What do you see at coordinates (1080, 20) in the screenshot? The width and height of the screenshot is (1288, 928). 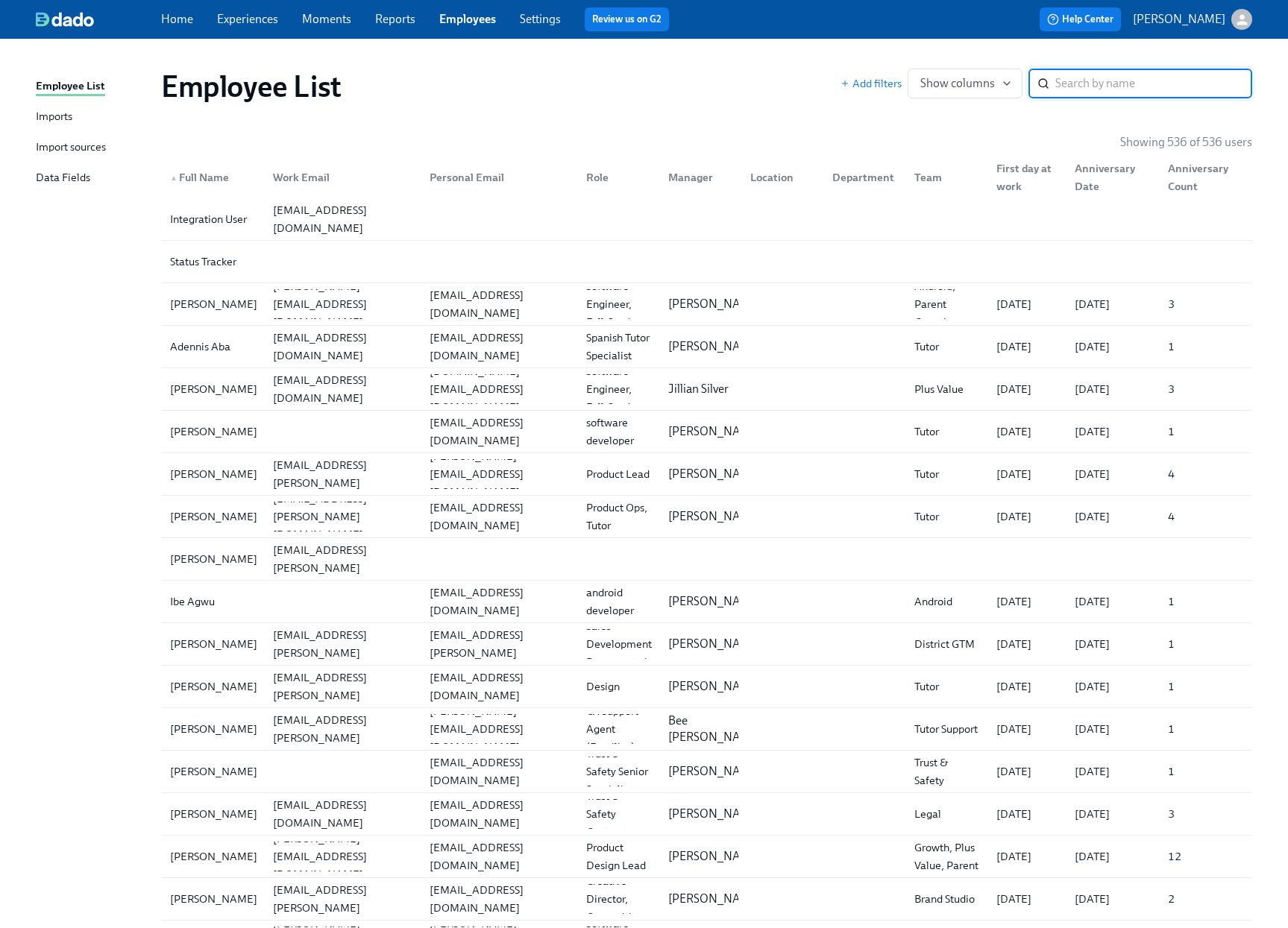 I see `button: Help Center` at bounding box center [1080, 20].